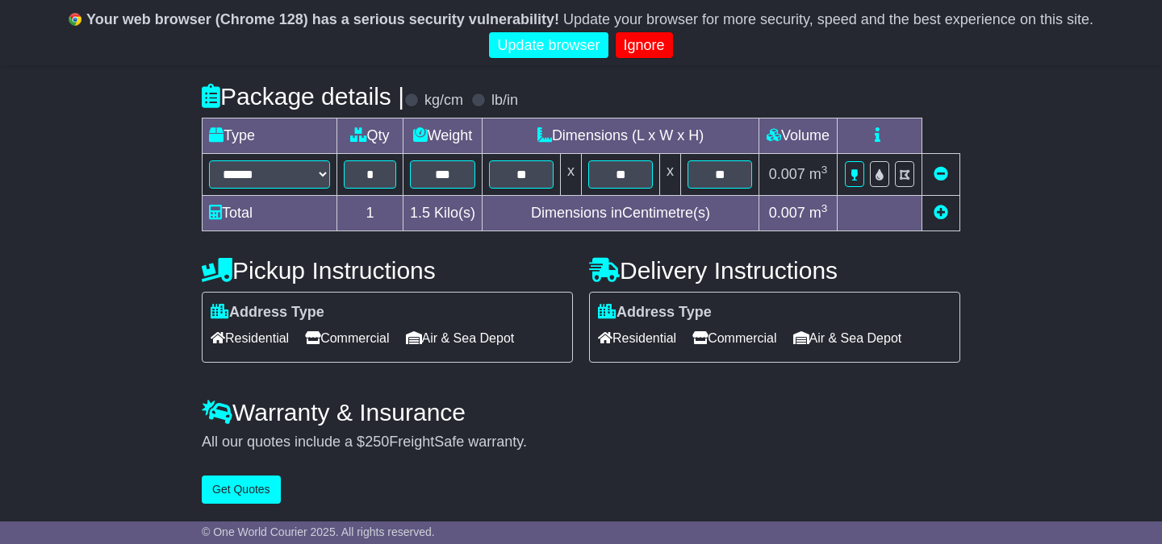  Describe the element at coordinates (774, 270) in the screenshot. I see `h4: Delivery Instructions` at that location.